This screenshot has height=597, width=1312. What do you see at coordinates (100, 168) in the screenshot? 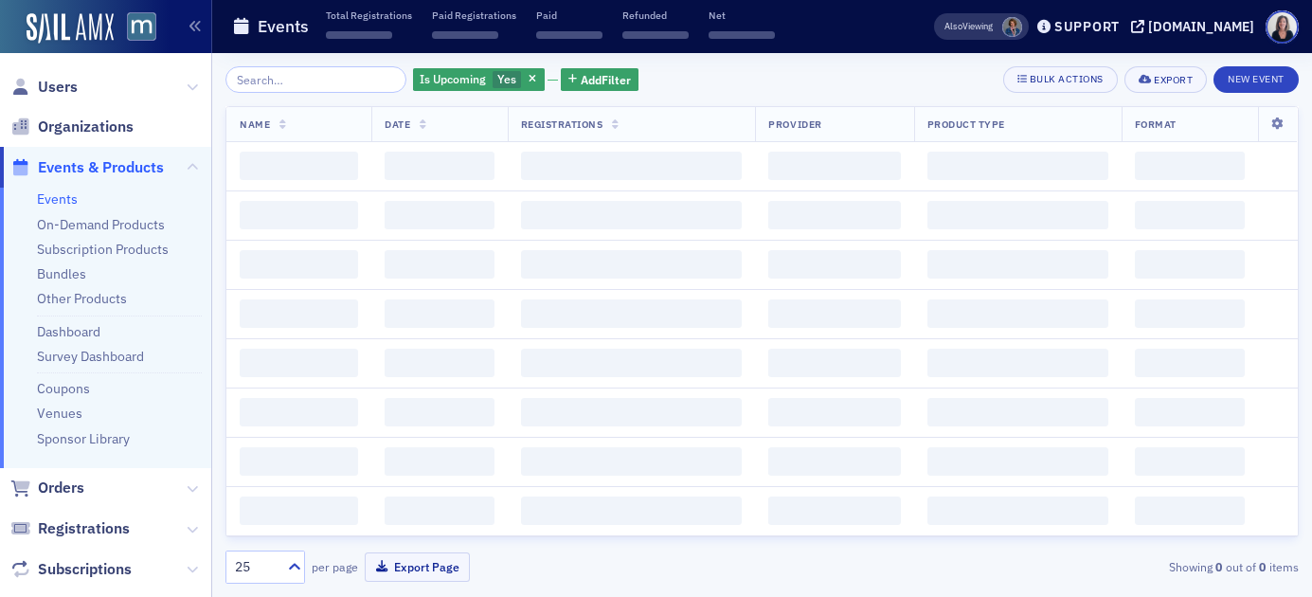
I see `span: Events & Products` at bounding box center [100, 168].